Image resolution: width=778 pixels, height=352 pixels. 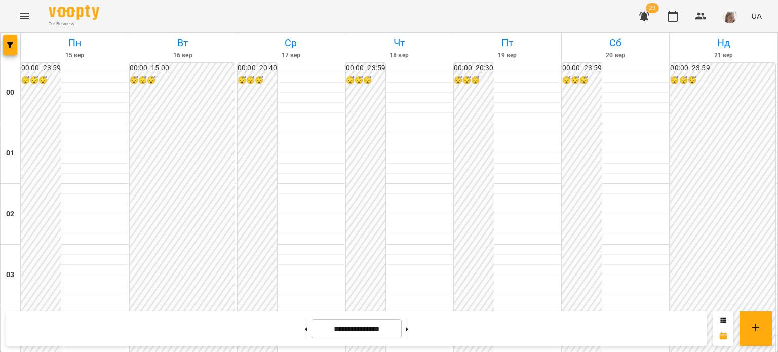 I want to click on h6: 01, so click(x=10, y=153).